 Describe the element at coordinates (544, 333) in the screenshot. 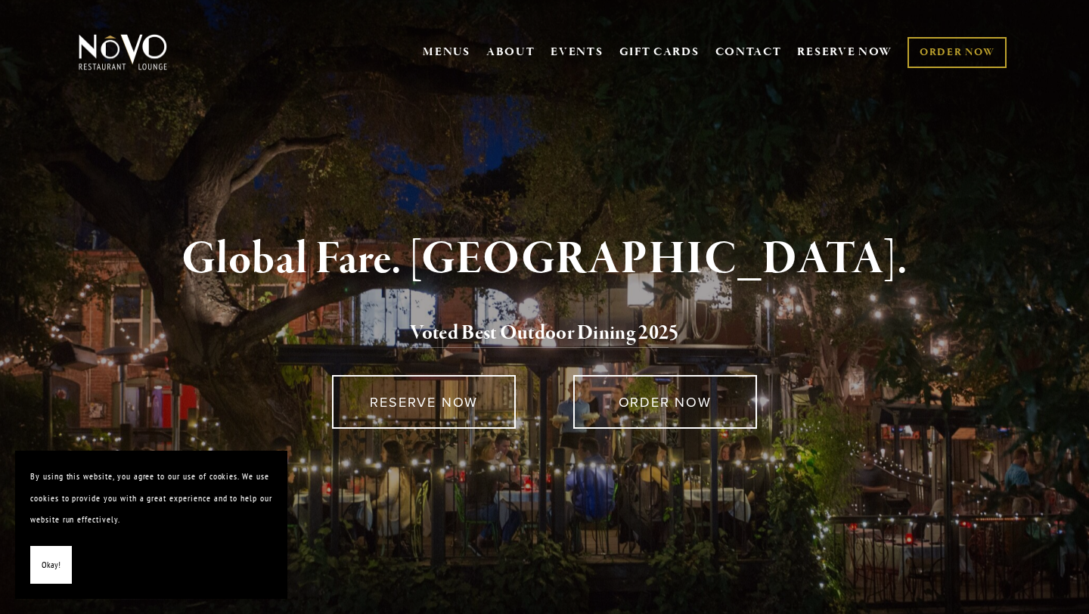

I see `h2: 5` at that location.